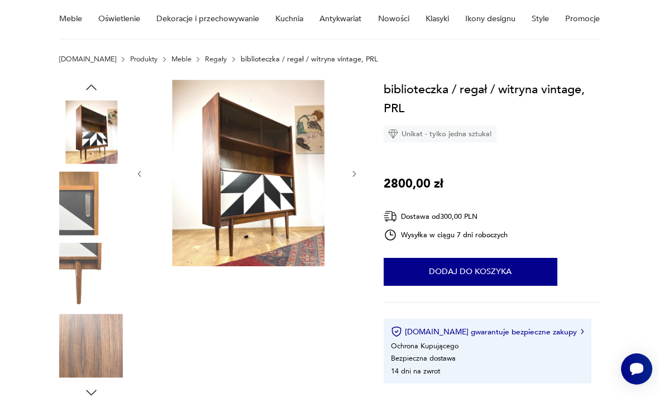 The image size is (659, 398). I want to click on h1: biblioteczka / regał / witryna vintage, PRL, so click(491, 99).